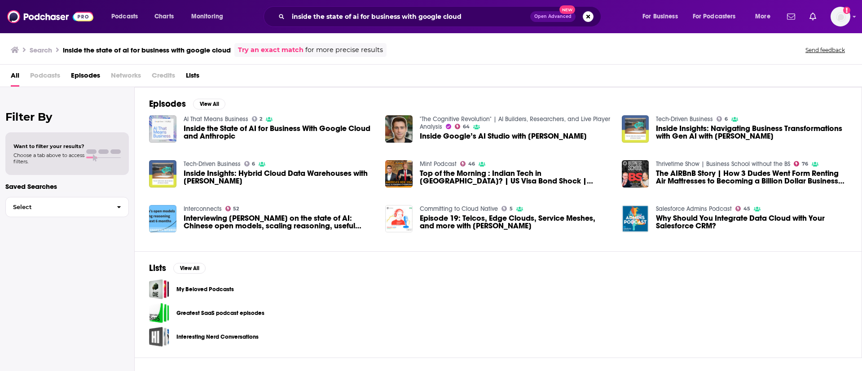 The image size is (862, 371). Describe the element at coordinates (801, 164) in the screenshot. I see `a: 76` at that location.